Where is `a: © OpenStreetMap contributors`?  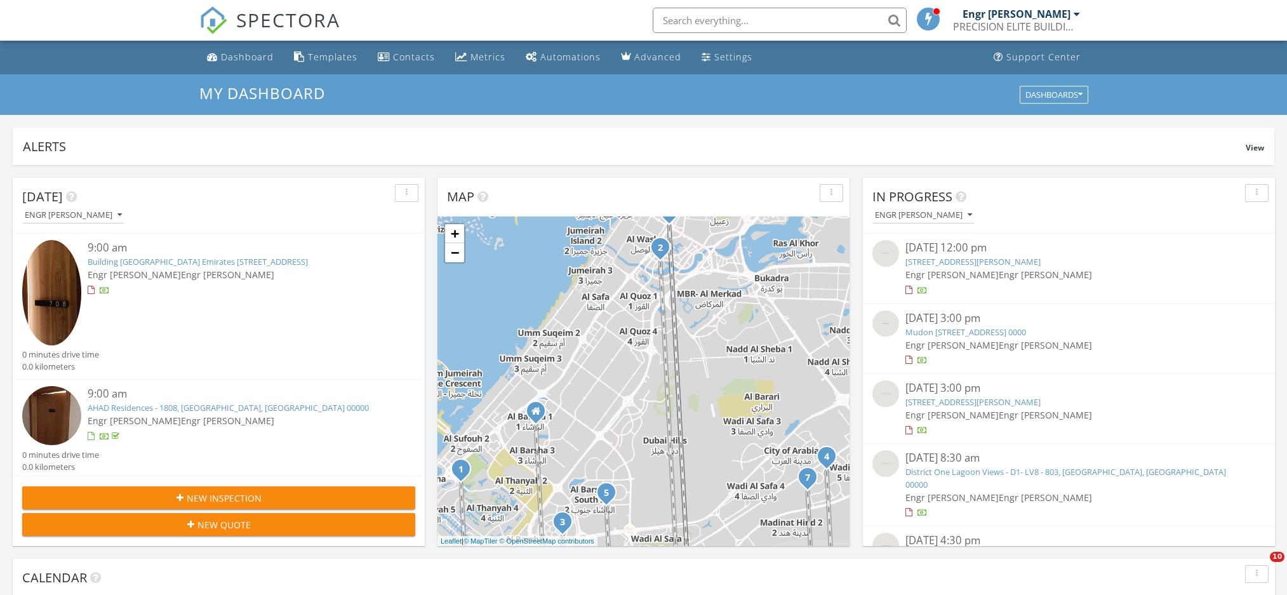 a: © OpenStreetMap contributors is located at coordinates (547, 541).